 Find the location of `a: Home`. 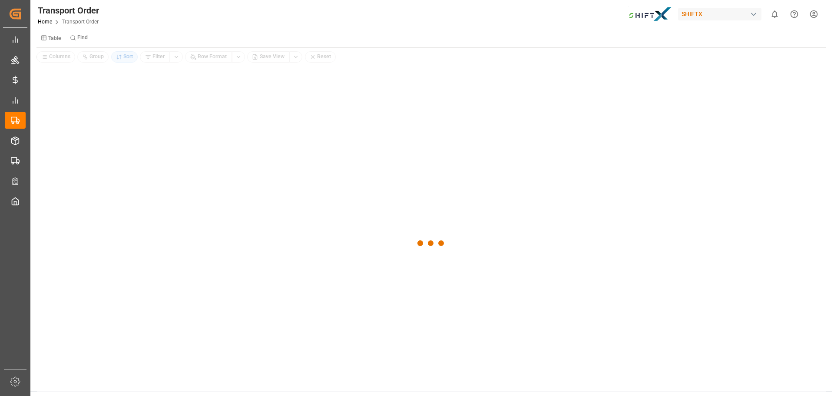

a: Home is located at coordinates (45, 22).